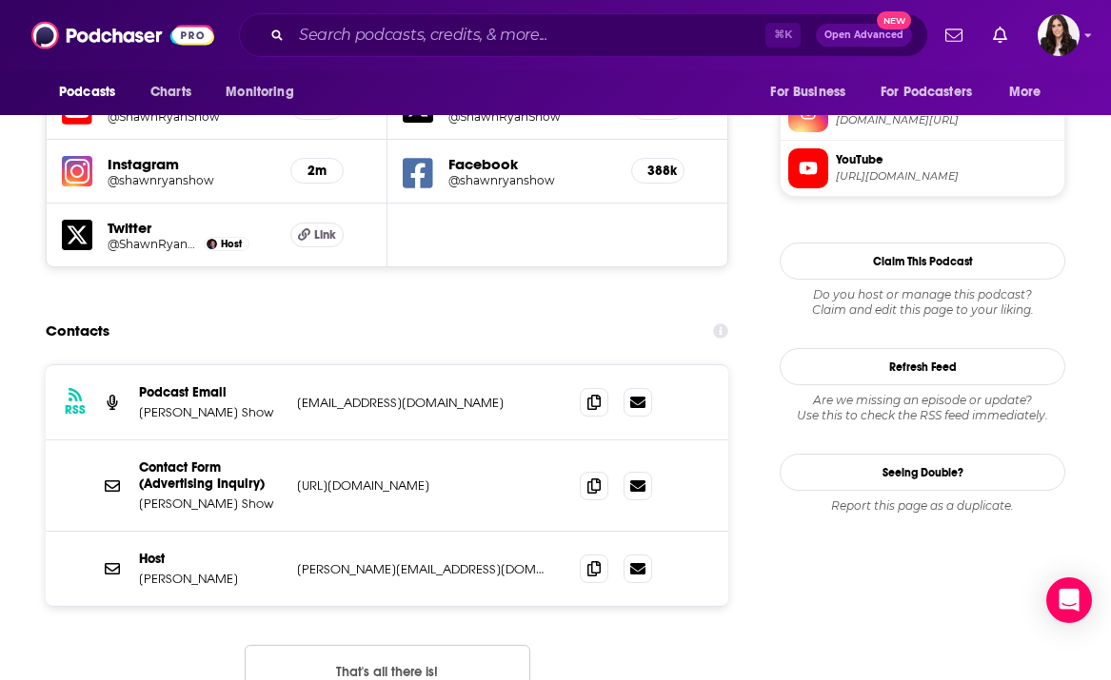  What do you see at coordinates (77, 331) in the screenshot?
I see `h2: Contacts` at bounding box center [77, 331].